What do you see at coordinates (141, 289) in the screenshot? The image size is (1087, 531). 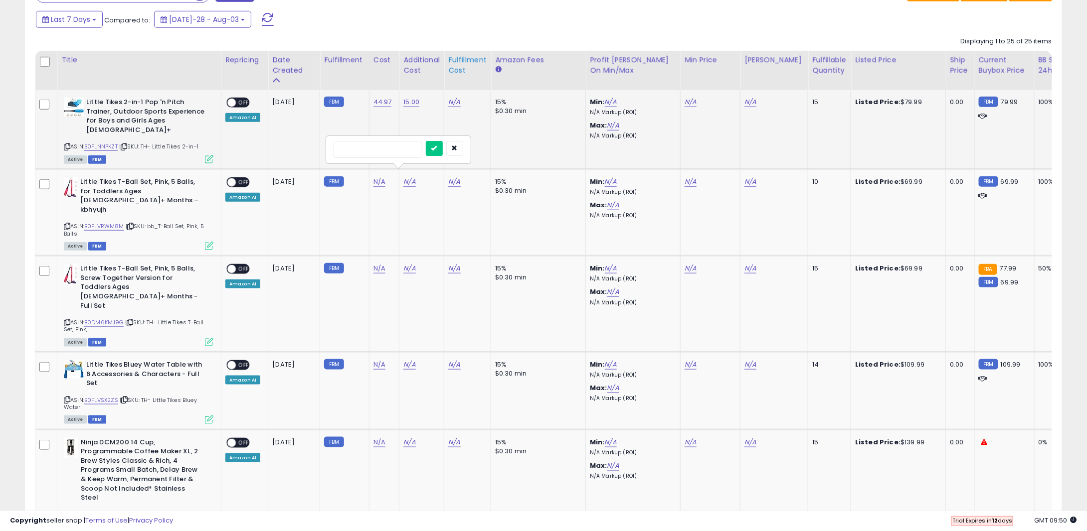 I see `b: Little Tikes T-Ball Set, Pink, 5 Balls, Screw Together Version for Toddlers Ages [DEMOGRAPHIC_DAT...` at bounding box center [141, 289].